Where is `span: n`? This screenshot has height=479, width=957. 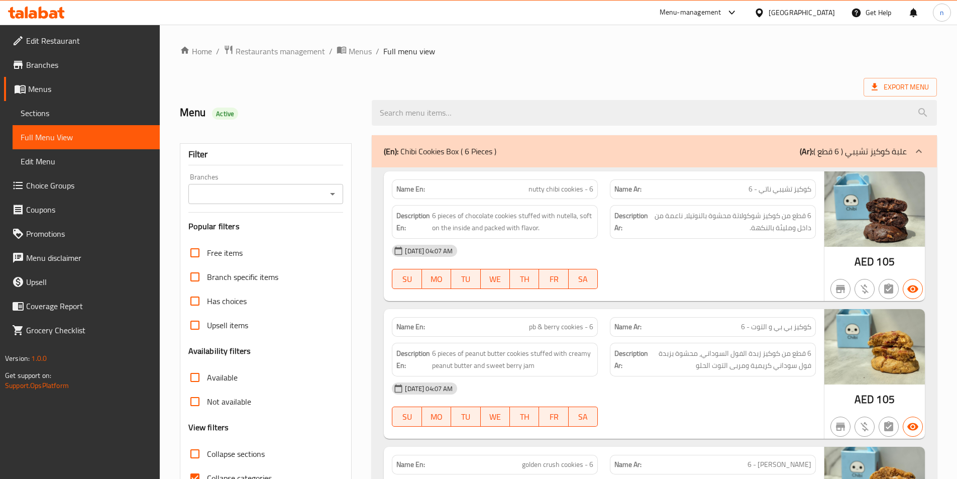 span: n is located at coordinates (942, 13).